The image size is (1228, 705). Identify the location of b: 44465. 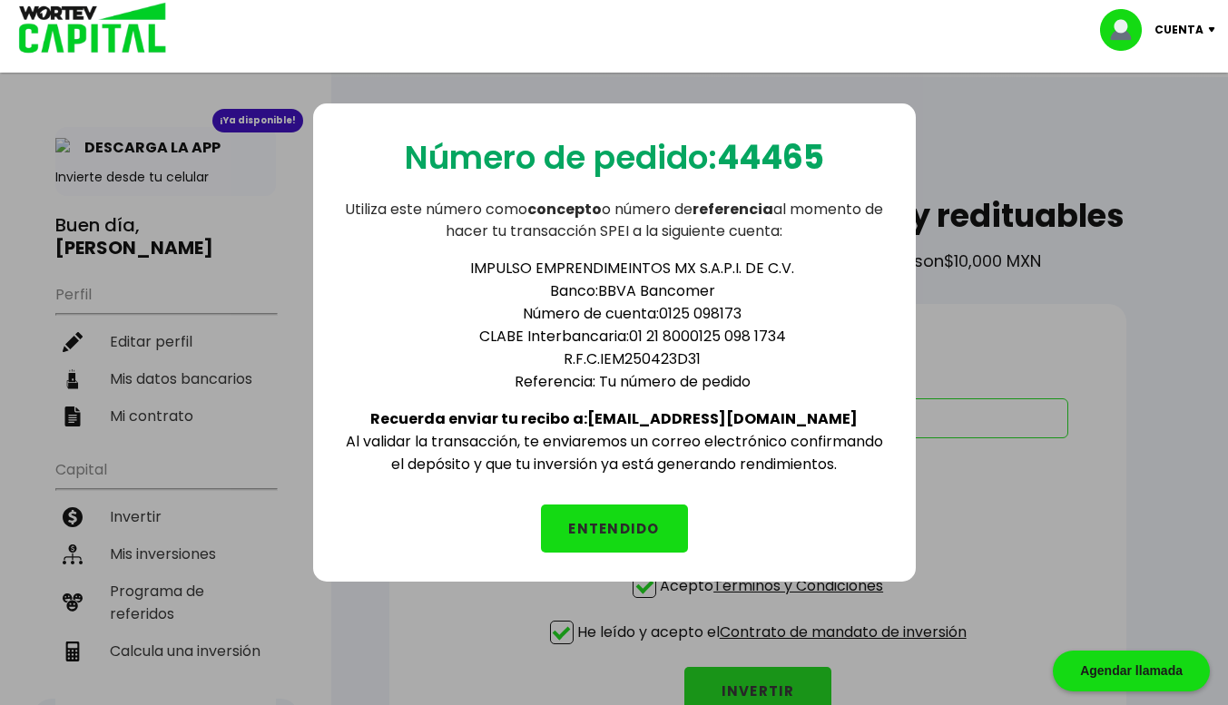
(770, 157).